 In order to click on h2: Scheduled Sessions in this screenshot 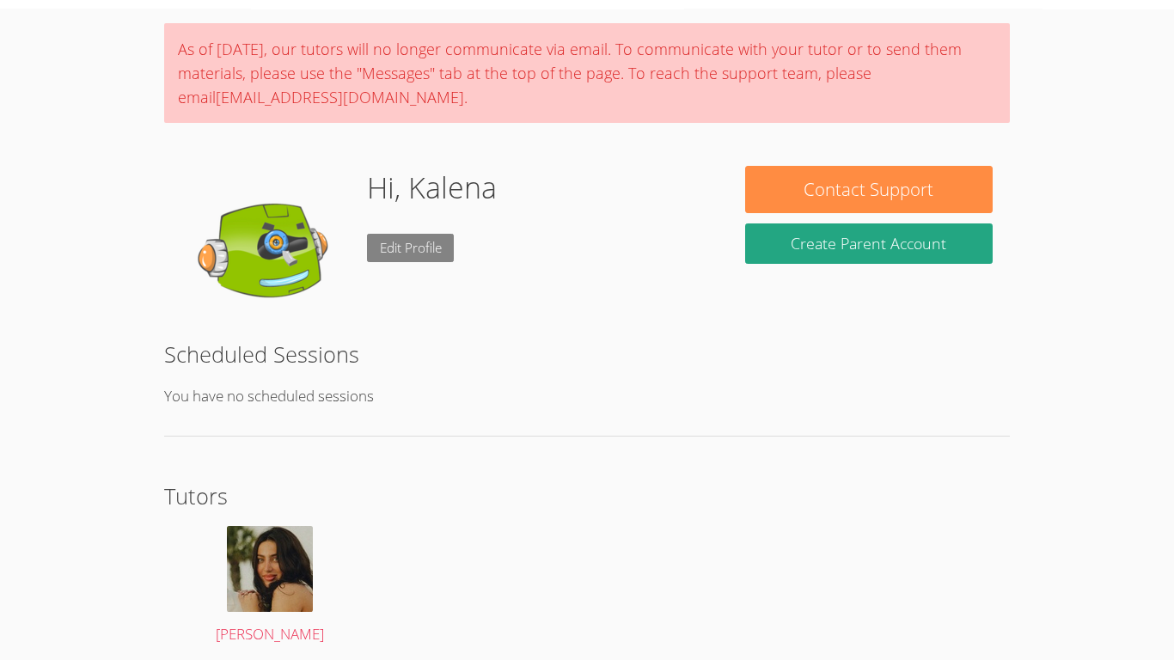, I will do `click(587, 354)`.